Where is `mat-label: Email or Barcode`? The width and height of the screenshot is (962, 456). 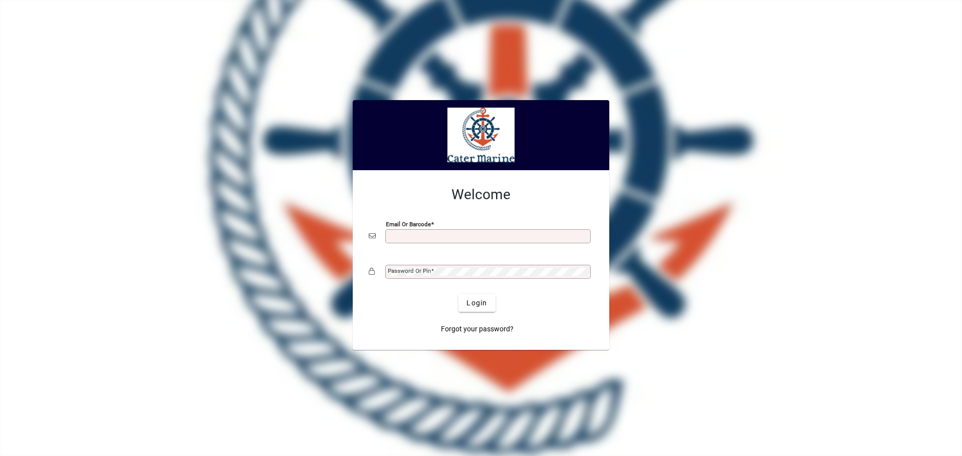
mat-label: Email or Barcode is located at coordinates (408, 224).